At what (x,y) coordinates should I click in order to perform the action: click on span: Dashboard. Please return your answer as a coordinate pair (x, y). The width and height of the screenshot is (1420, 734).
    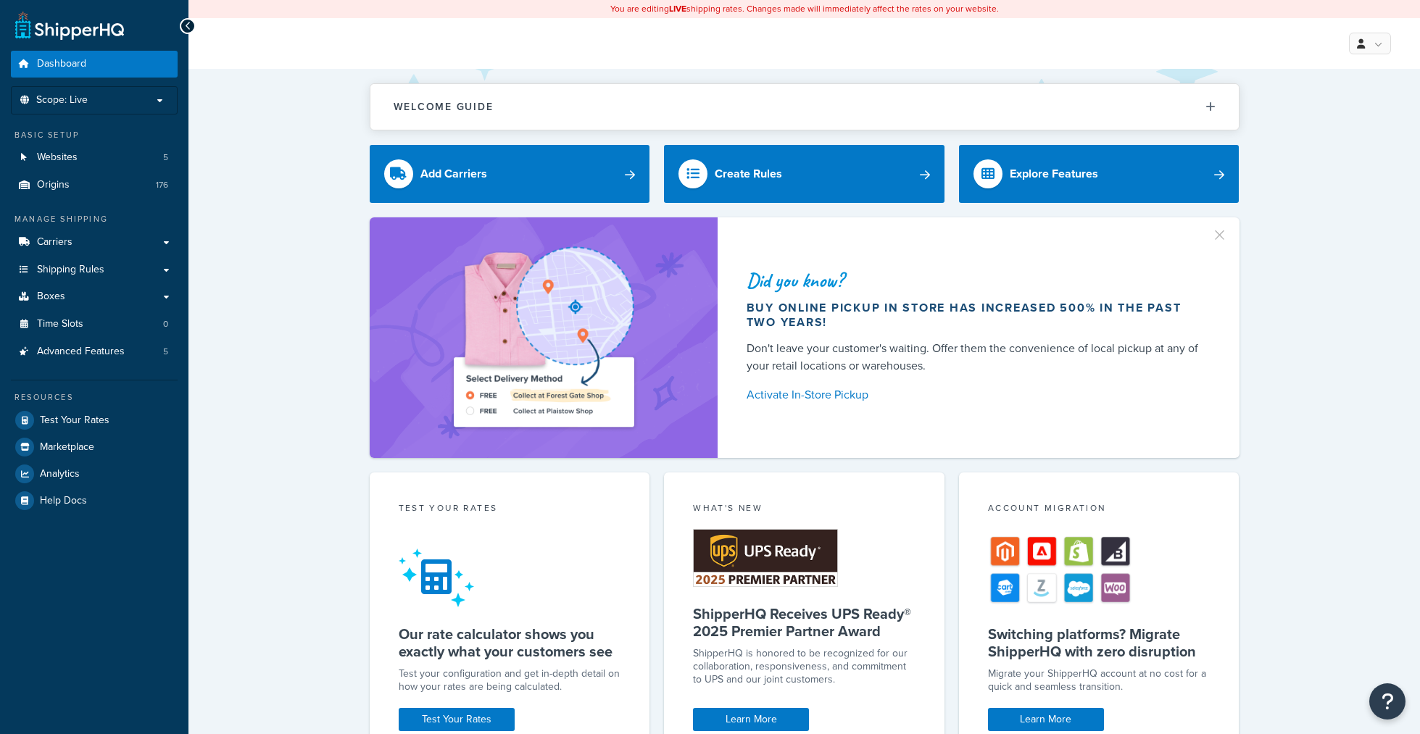
    Looking at the image, I should click on (62, 64).